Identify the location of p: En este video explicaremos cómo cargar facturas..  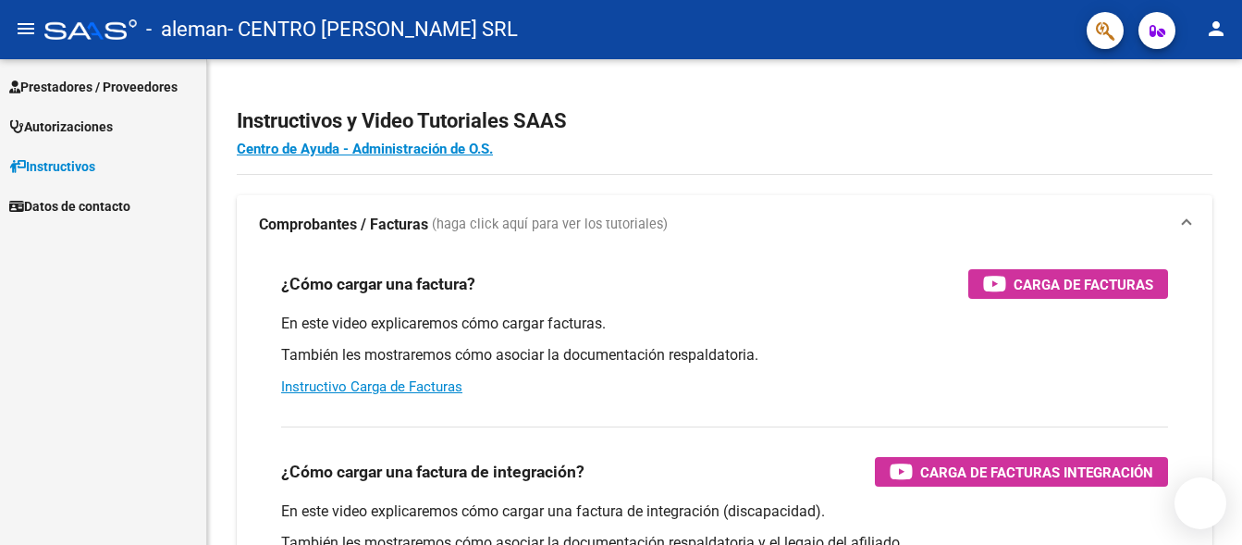
(724, 324).